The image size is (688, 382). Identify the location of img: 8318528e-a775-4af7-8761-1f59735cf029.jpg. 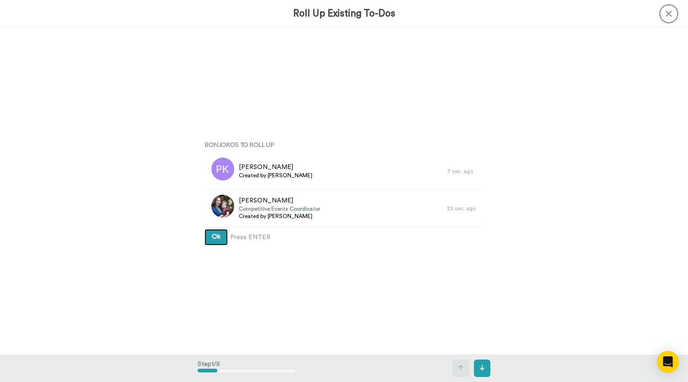
(223, 206).